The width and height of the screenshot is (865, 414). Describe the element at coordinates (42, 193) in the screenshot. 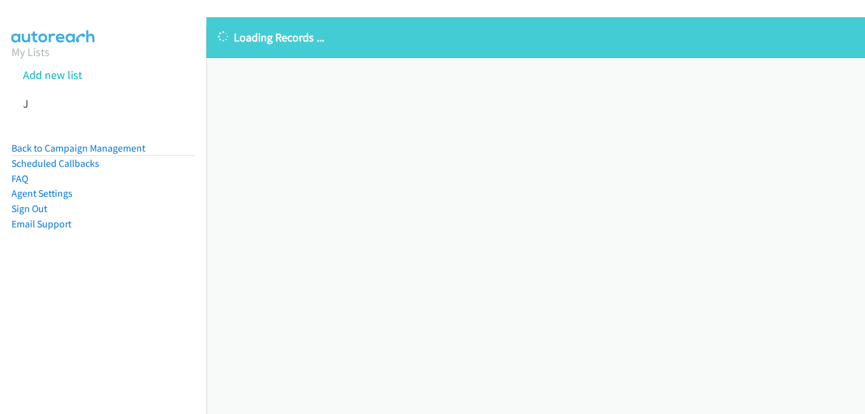

I see `a: Agent Settings` at that location.